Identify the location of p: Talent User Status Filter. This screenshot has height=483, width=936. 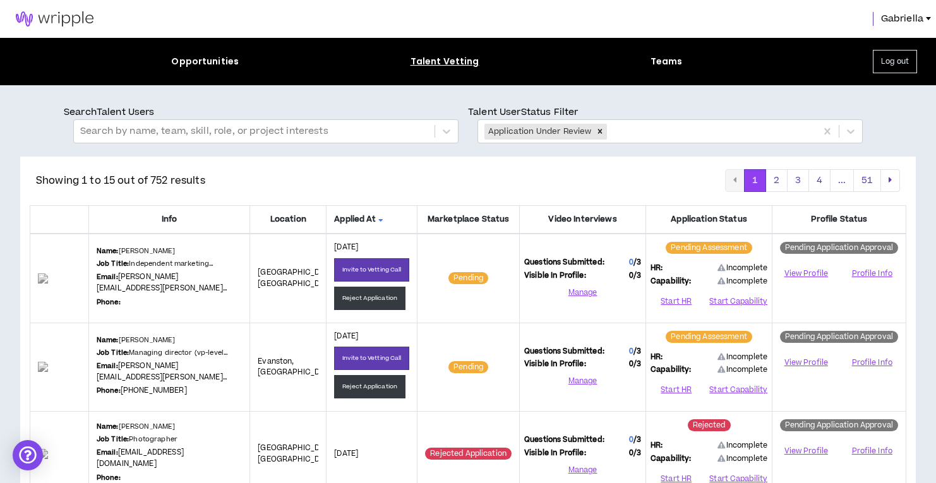
(670, 112).